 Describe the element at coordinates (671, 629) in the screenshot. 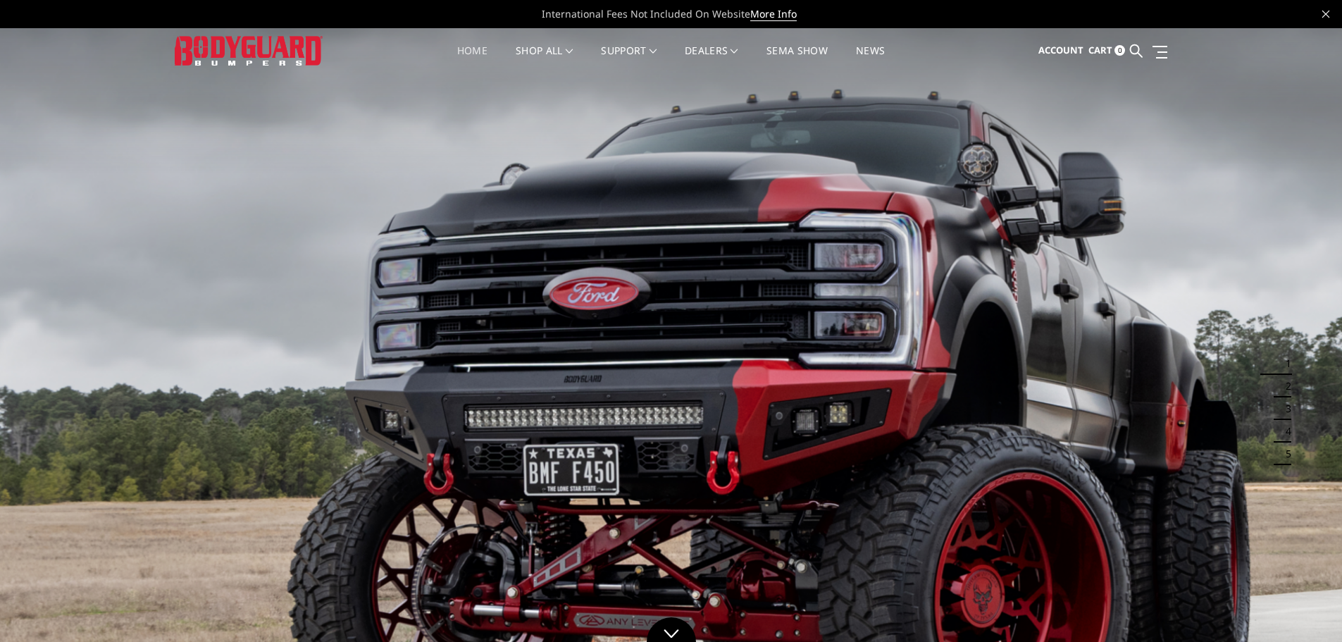

I see `a: Click to Down` at that location.